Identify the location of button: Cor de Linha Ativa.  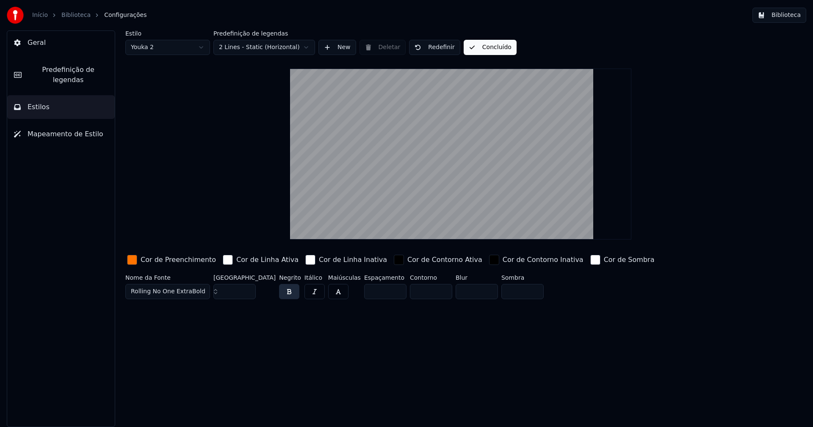
(261, 260).